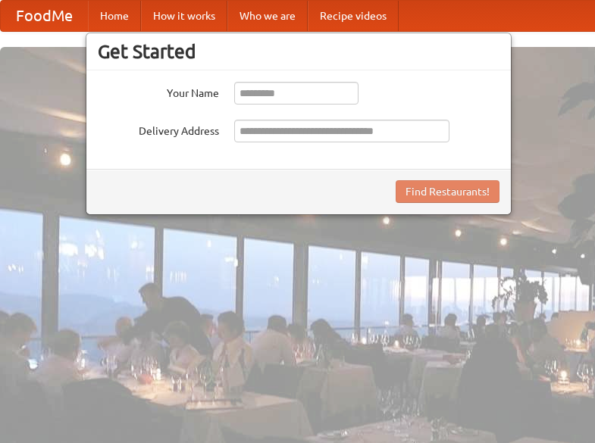 The width and height of the screenshot is (595, 443). What do you see at coordinates (158, 91) in the screenshot?
I see `label: Your Name` at bounding box center [158, 91].